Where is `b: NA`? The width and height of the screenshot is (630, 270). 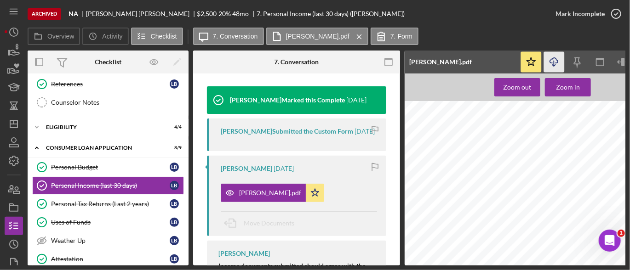
b: NA is located at coordinates (73, 14).